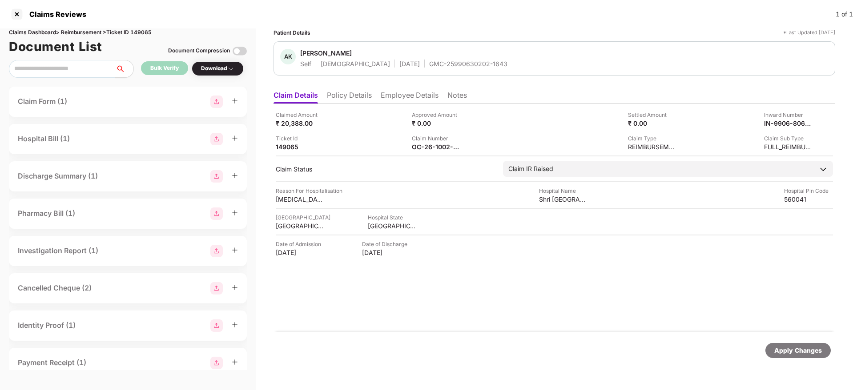 The height and width of the screenshot is (390, 853). Describe the element at coordinates (124, 69) in the screenshot. I see `span: search` at that location.